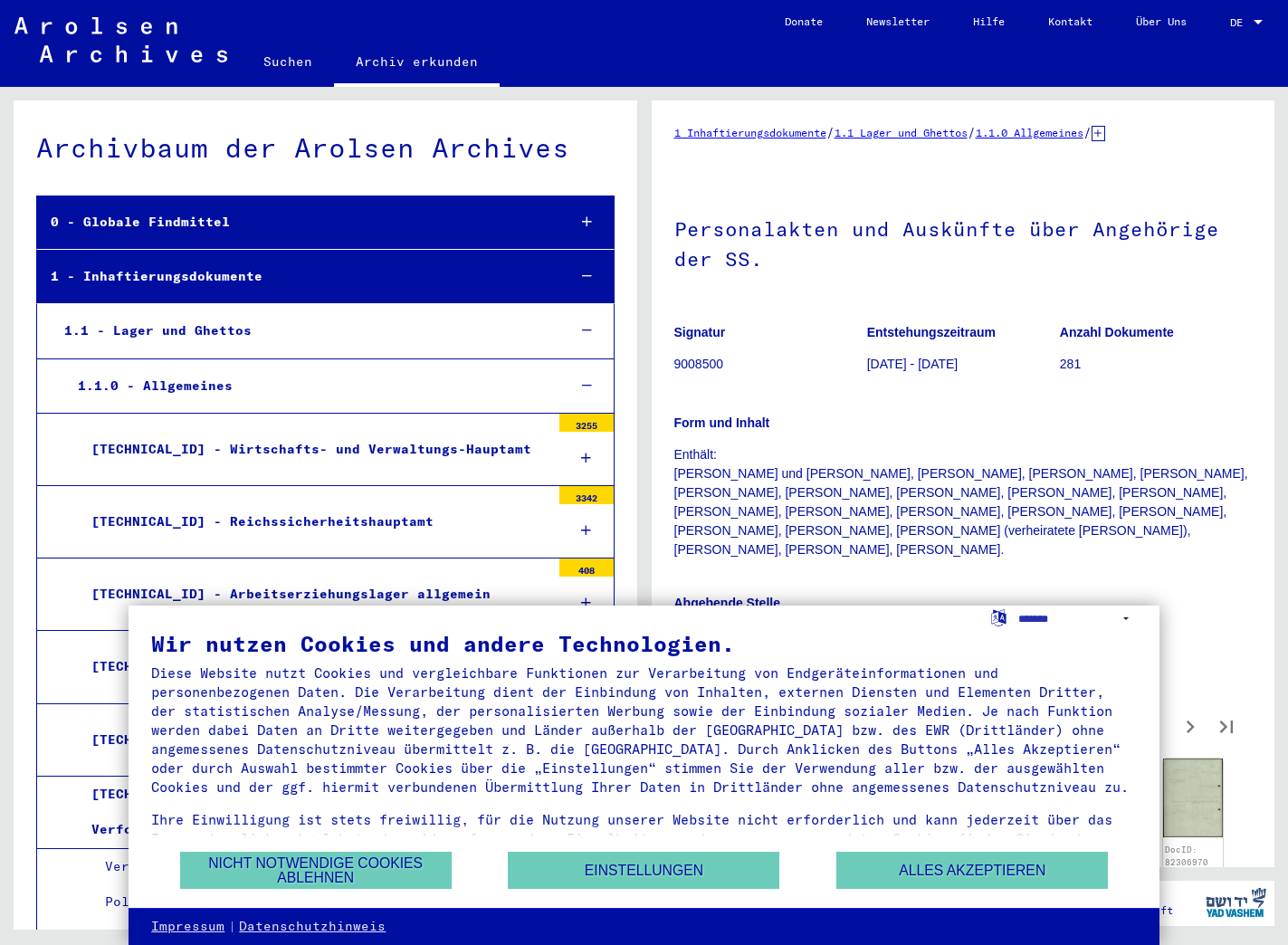 This screenshot has height=945, width=1288. What do you see at coordinates (1193, 797) in the screenshot?
I see `img: 002.jpg` at bounding box center [1193, 797].